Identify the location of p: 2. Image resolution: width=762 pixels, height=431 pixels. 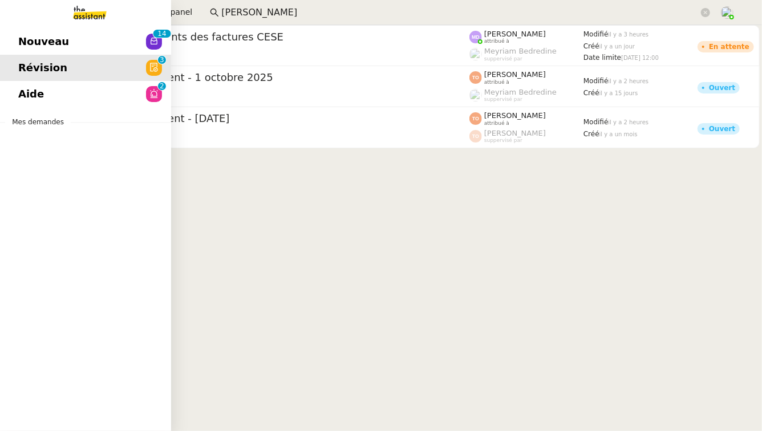
(162, 87).